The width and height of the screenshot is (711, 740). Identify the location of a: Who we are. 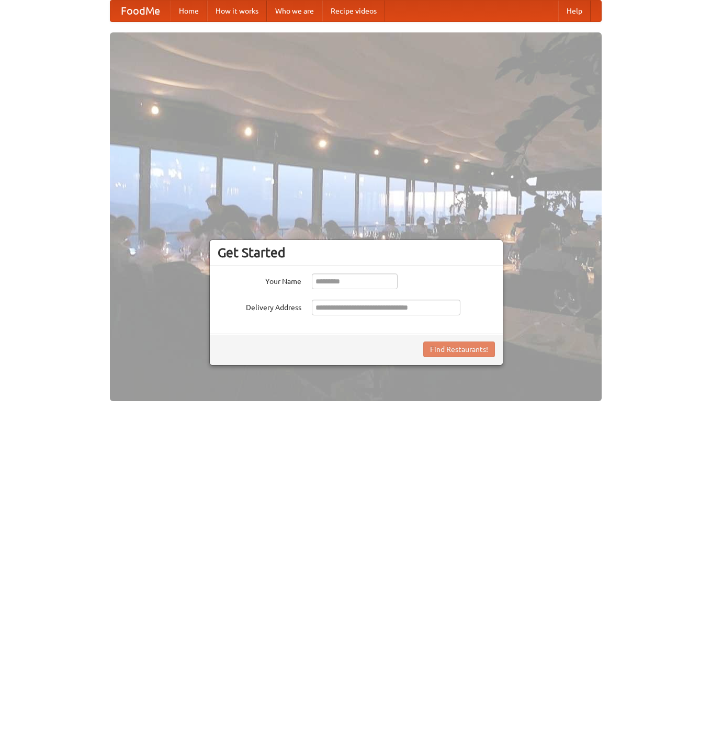
(294, 11).